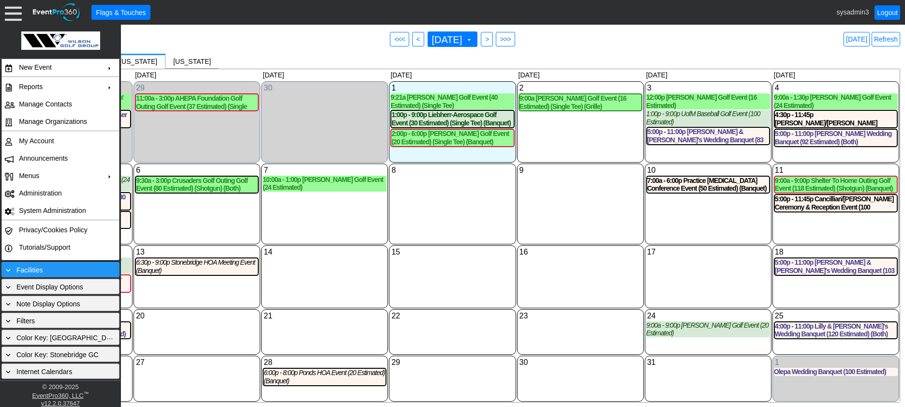 This screenshot has width=905, height=407. I want to click on div: 9:00a - 9:00p Shelter To Home Outing Golf Event (118 Estimated) (Shotgun) (Banquet), so click(836, 185).